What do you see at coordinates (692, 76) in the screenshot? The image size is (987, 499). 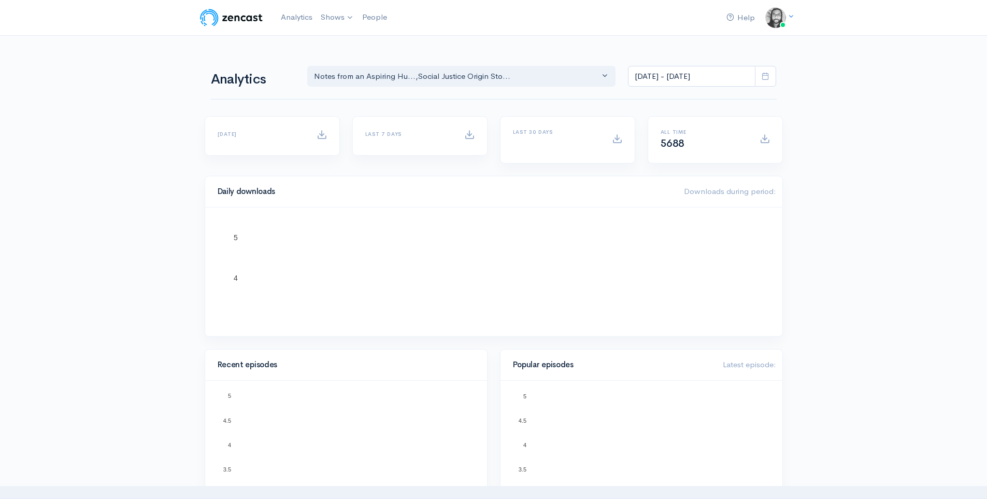 I see `input: analytics date range selector` at bounding box center [692, 76].